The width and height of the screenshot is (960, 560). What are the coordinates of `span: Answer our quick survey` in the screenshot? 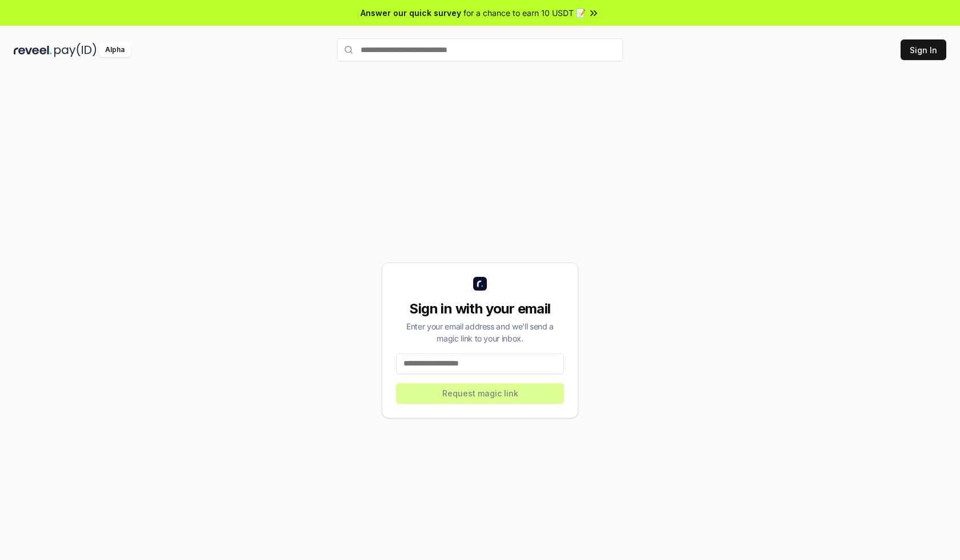 It's located at (411, 13).